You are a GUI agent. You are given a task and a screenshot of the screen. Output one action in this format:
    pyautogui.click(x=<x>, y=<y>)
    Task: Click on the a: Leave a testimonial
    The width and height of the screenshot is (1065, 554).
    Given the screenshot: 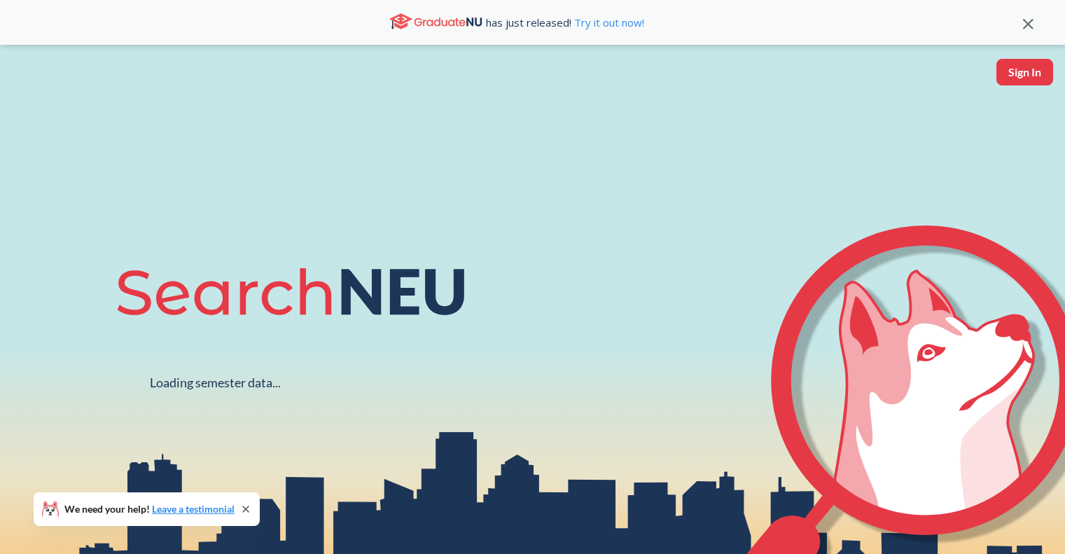 What is the action you would take?
    pyautogui.click(x=193, y=508)
    